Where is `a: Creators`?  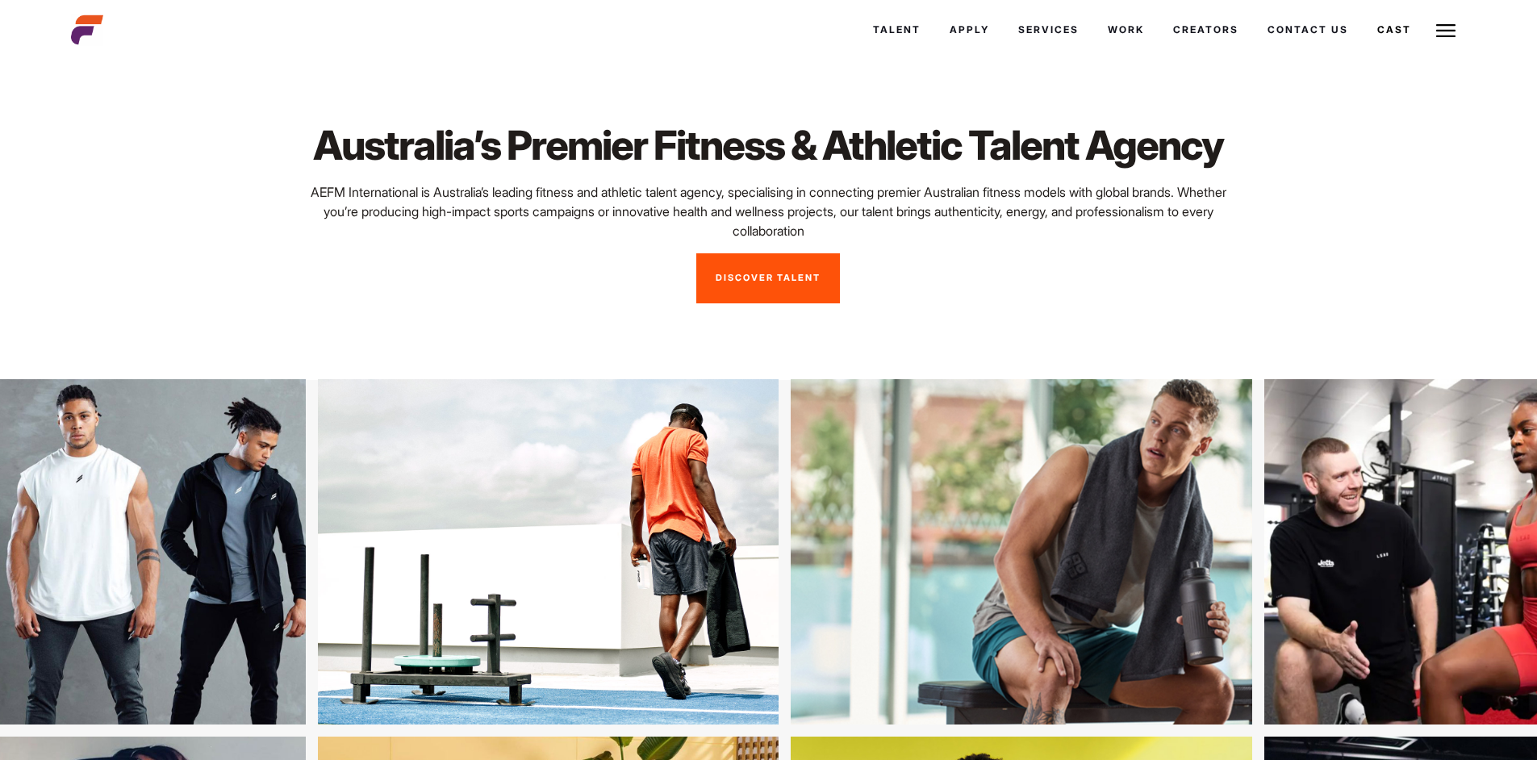
a: Creators is located at coordinates (1206, 30).